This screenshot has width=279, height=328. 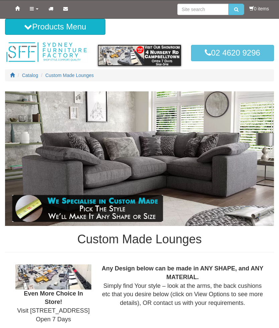 I want to click on li: 0 items, so click(x=259, y=9).